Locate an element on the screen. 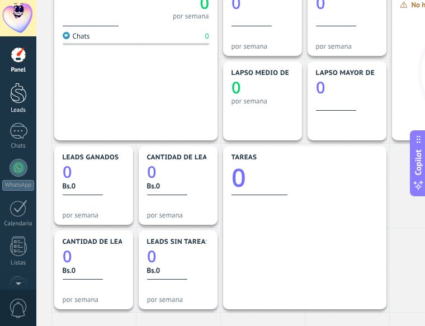  span: Cantidad de leads activos is located at coordinates (197, 158).